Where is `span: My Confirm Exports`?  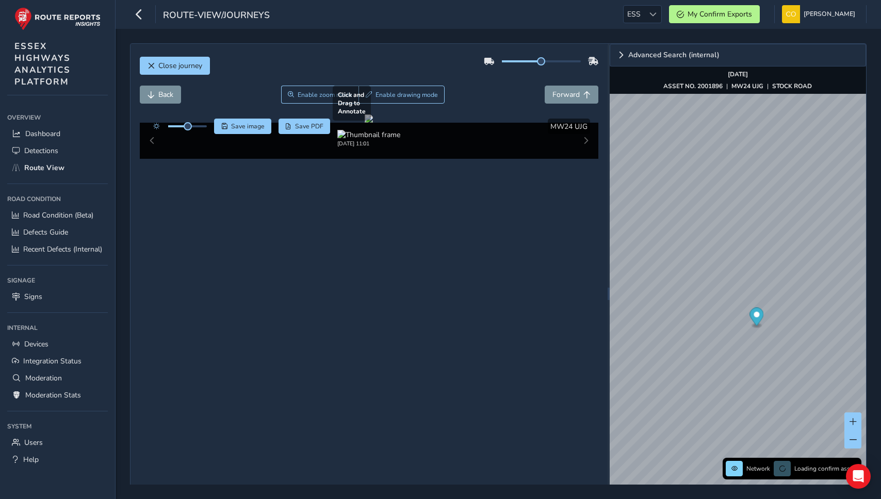 span: My Confirm Exports is located at coordinates (719, 14).